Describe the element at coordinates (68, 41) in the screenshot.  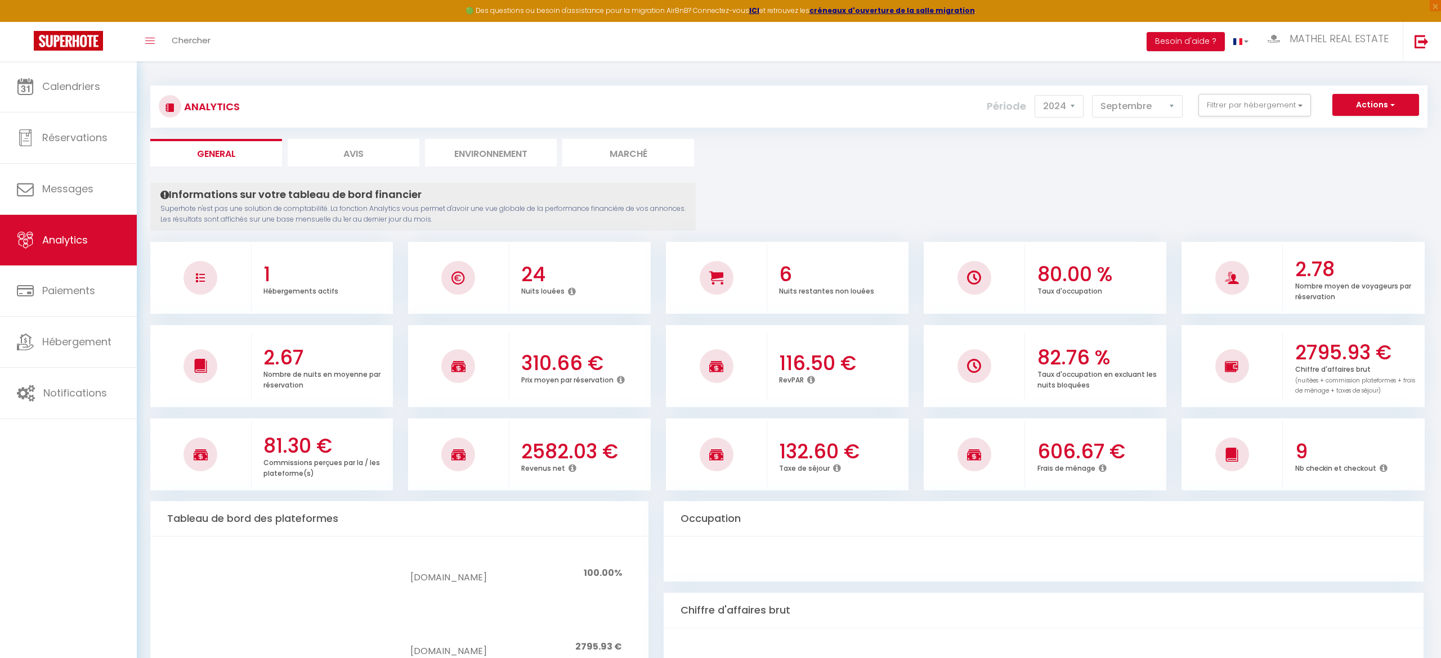
I see `img: Super Booking` at that location.